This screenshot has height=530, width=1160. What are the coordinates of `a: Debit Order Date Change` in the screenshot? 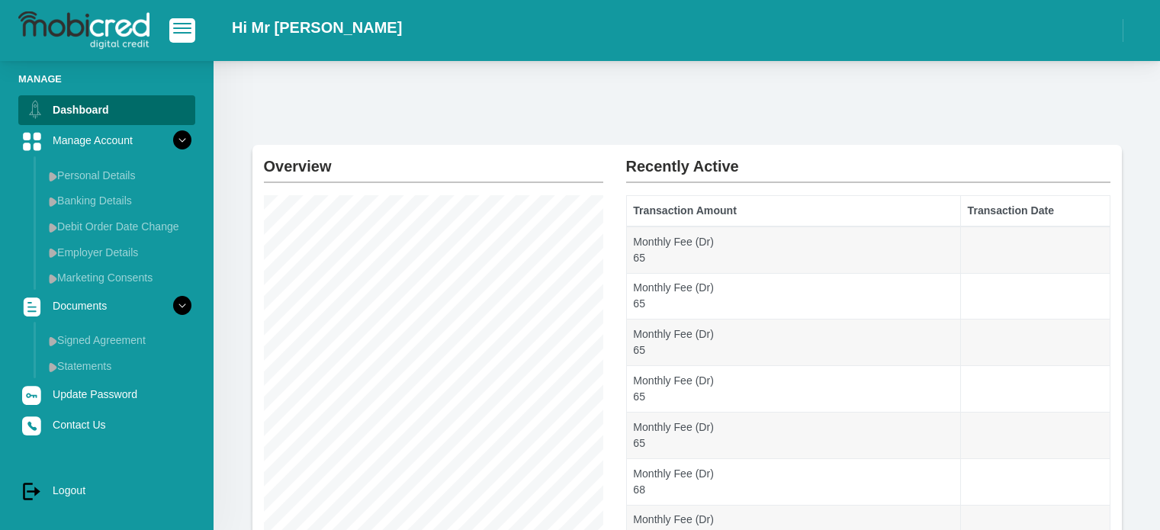 It's located at (119, 226).